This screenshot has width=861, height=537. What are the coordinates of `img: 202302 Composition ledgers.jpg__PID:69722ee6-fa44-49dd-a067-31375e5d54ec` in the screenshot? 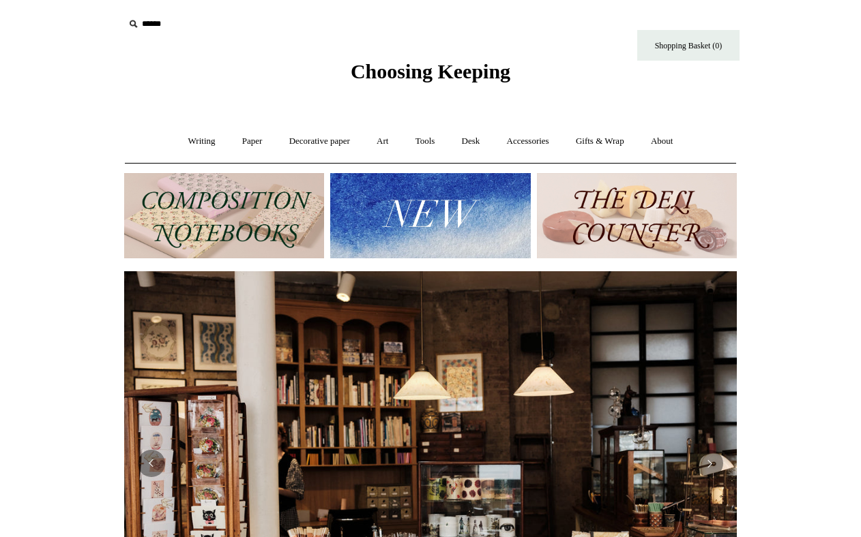 It's located at (224, 216).